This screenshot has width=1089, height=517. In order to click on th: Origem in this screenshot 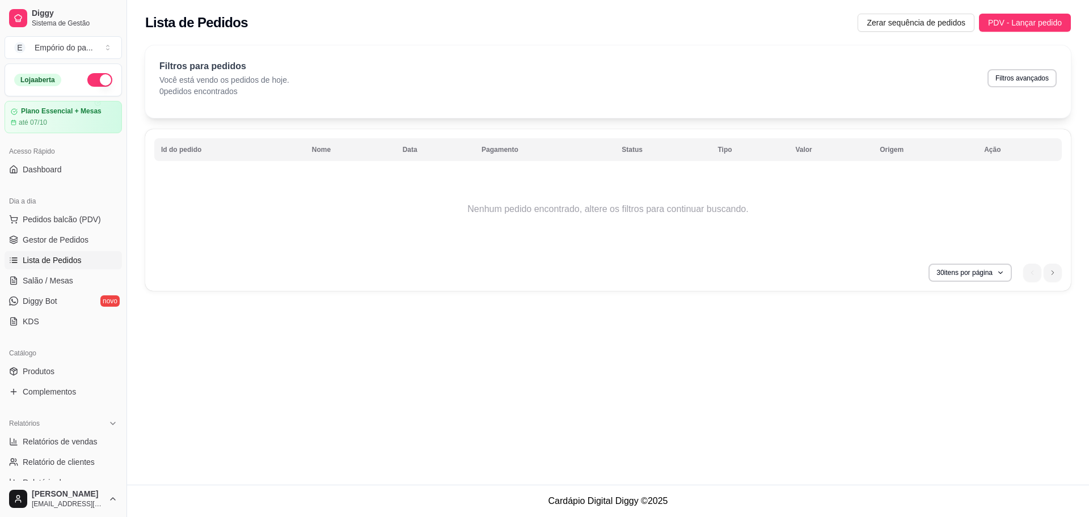, I will do `click(925, 150)`.